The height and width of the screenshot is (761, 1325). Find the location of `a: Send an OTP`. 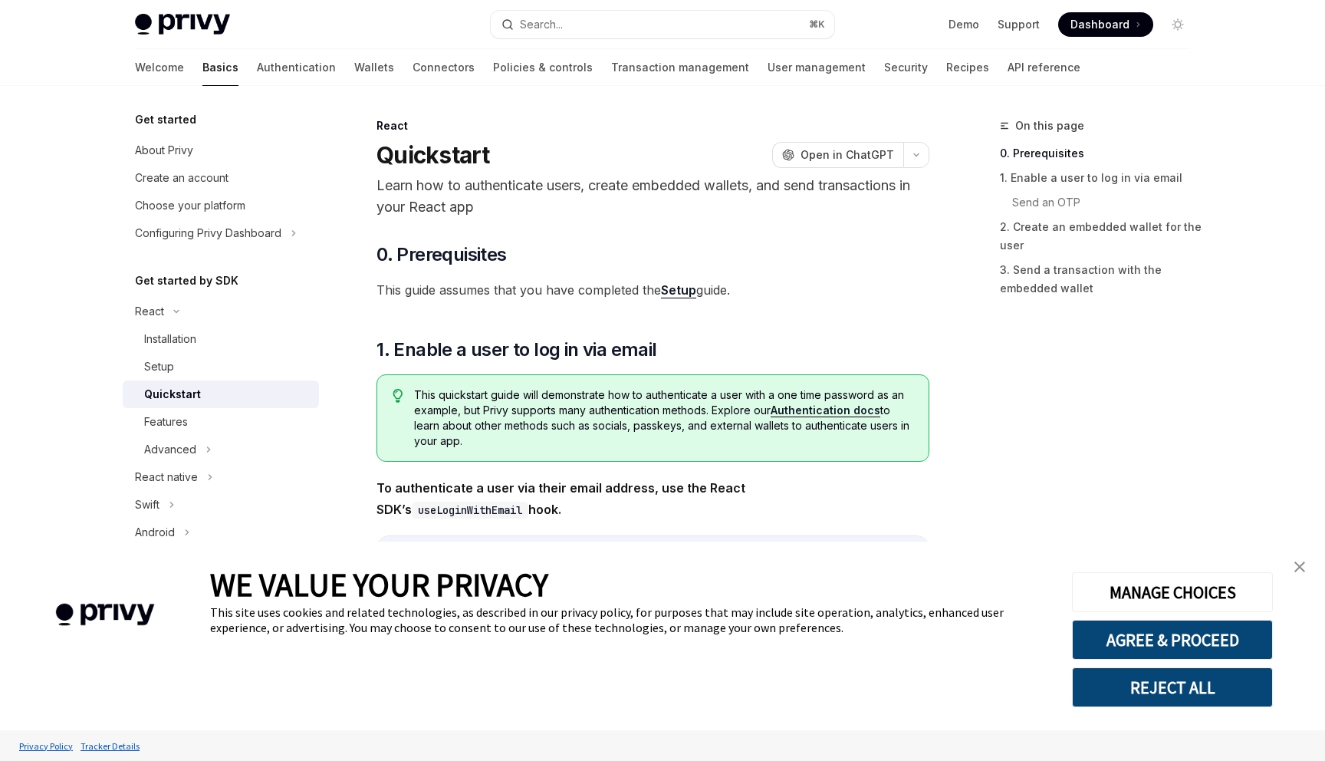

a: Send an OTP is located at coordinates (1107, 202).